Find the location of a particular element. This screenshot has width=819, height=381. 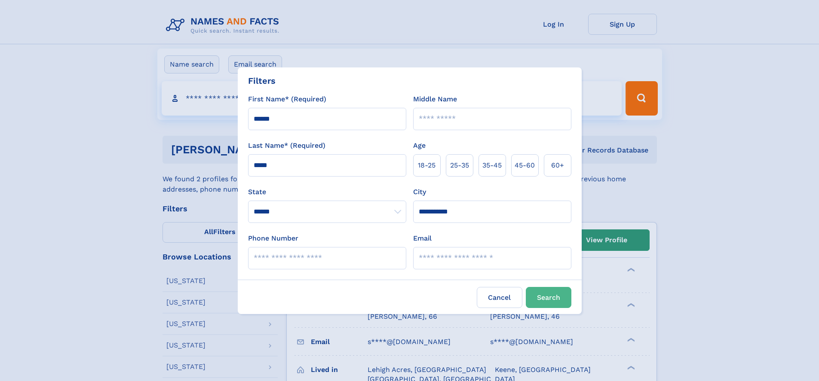

label: First Name* (Required) is located at coordinates (287, 99).